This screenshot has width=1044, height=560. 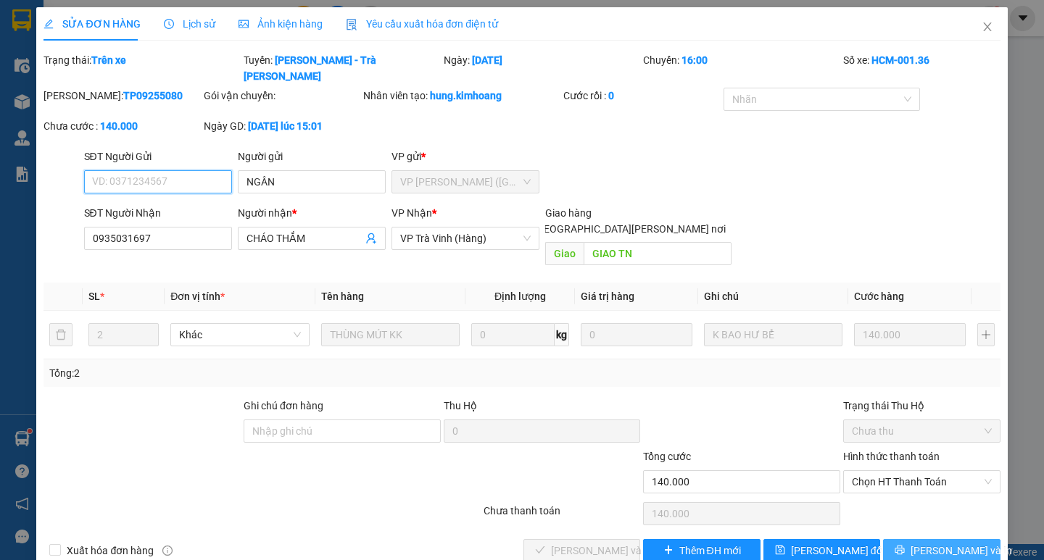 What do you see at coordinates (668, 551) in the screenshot?
I see `span: plus` at bounding box center [668, 551].